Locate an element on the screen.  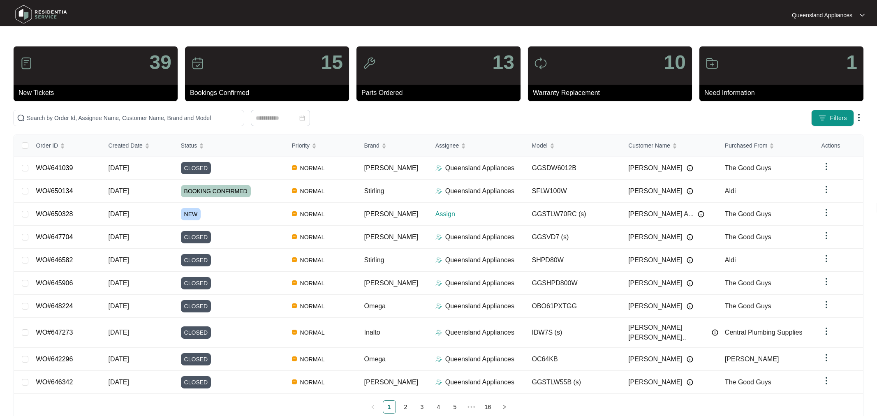
li: Next 5 Pages is located at coordinates (472, 407).